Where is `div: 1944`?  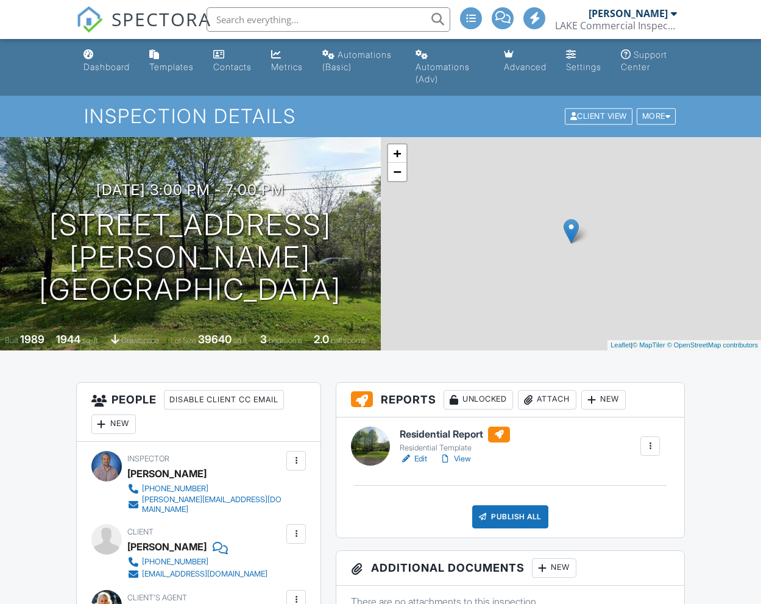
div: 1944 is located at coordinates (68, 339).